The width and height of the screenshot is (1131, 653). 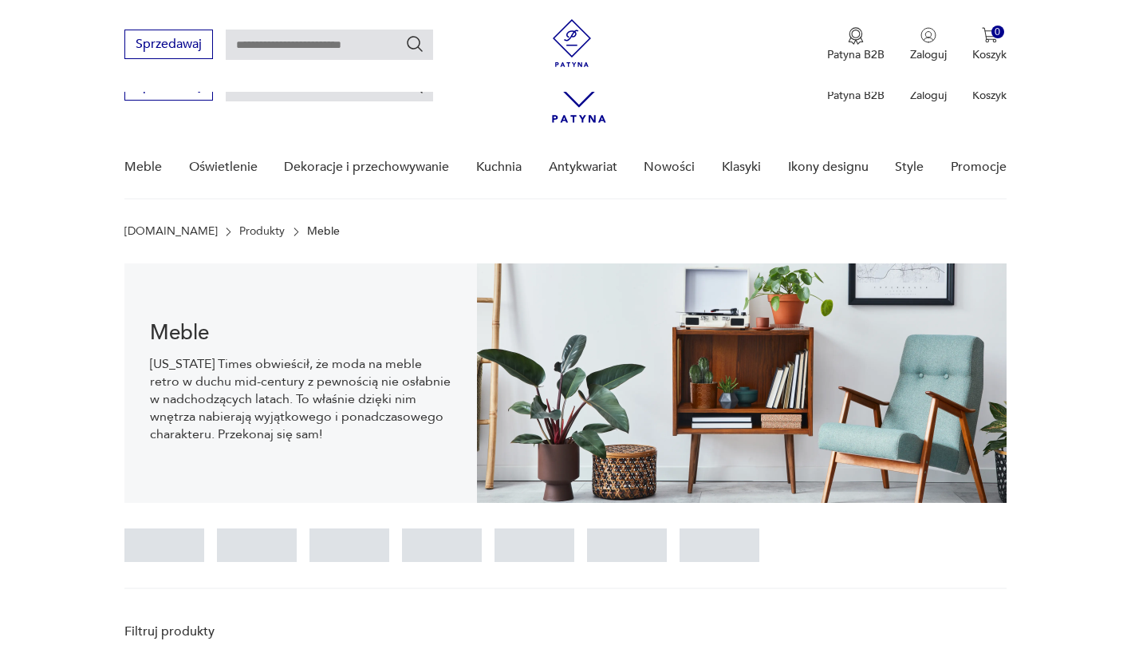 I want to click on button: Szukaj, so click(x=415, y=44).